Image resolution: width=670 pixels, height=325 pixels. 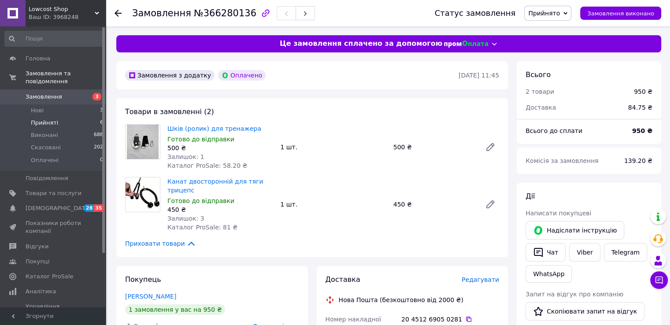 I want to click on div: 1 замовлення у вас на 950 ₴, so click(x=175, y=310).